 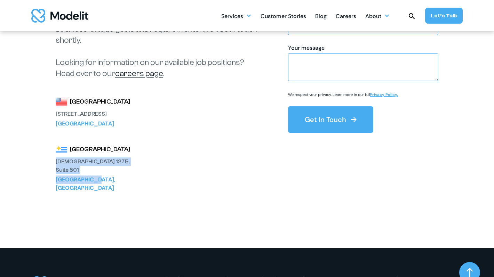 What do you see at coordinates (283, 16) in the screenshot?
I see `a: Customer Stories` at bounding box center [283, 16].